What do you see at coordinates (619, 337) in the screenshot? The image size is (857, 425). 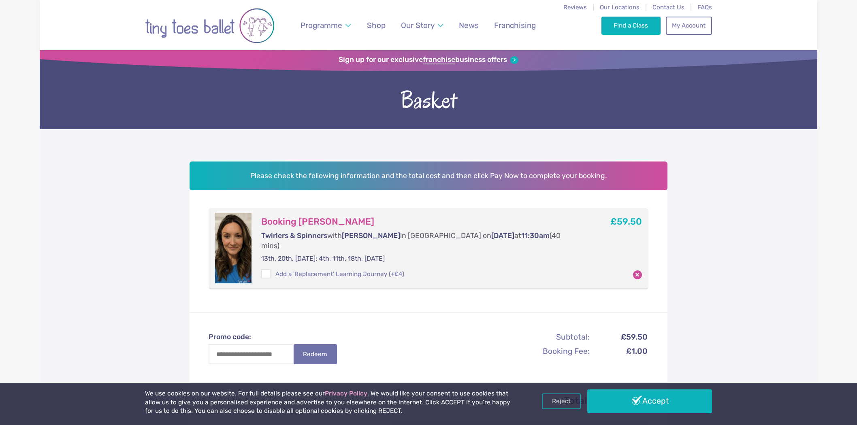 I see `td: £59.50` at bounding box center [619, 337].